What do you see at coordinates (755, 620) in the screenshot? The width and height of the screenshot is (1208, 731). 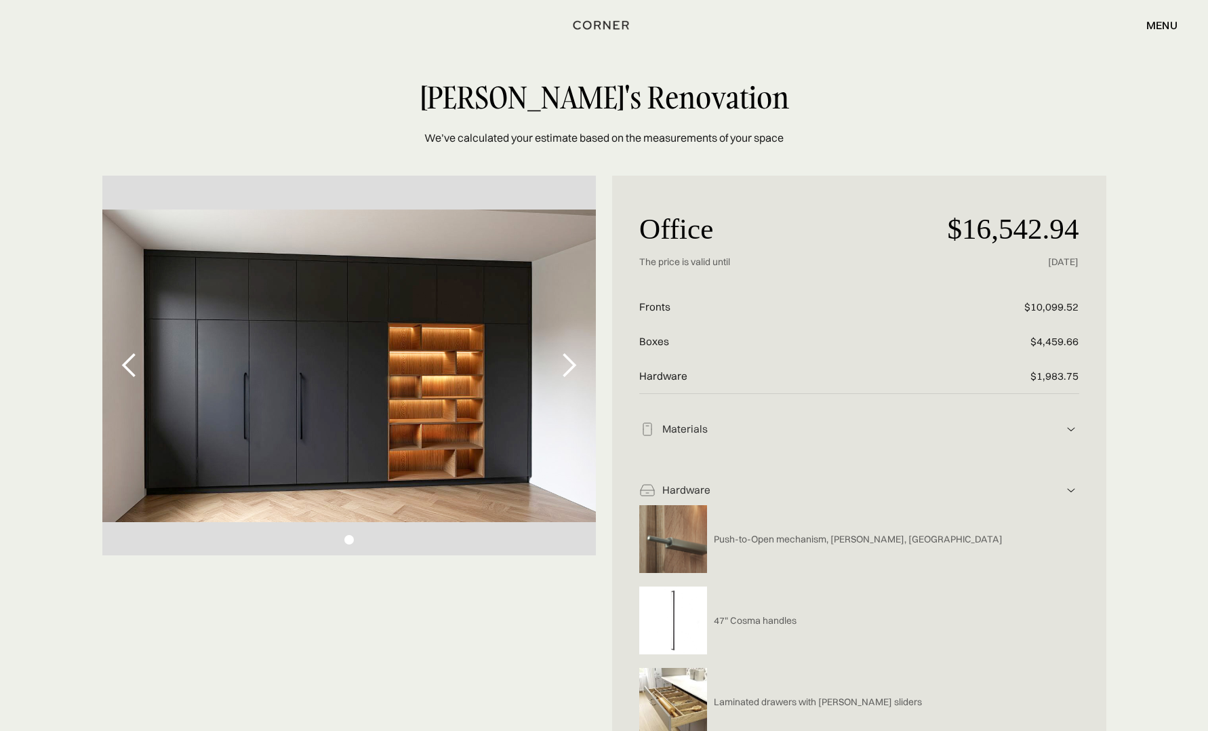 I see `p: 47" Cosma handles` at bounding box center [755, 620].